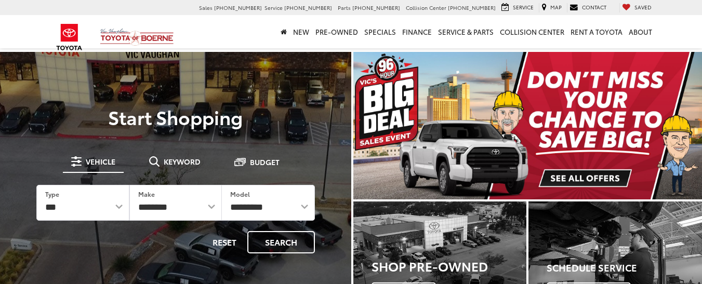  What do you see at coordinates (137, 37) in the screenshot?
I see `img: Vic Vaughan Toyota of Boerne` at bounding box center [137, 37].